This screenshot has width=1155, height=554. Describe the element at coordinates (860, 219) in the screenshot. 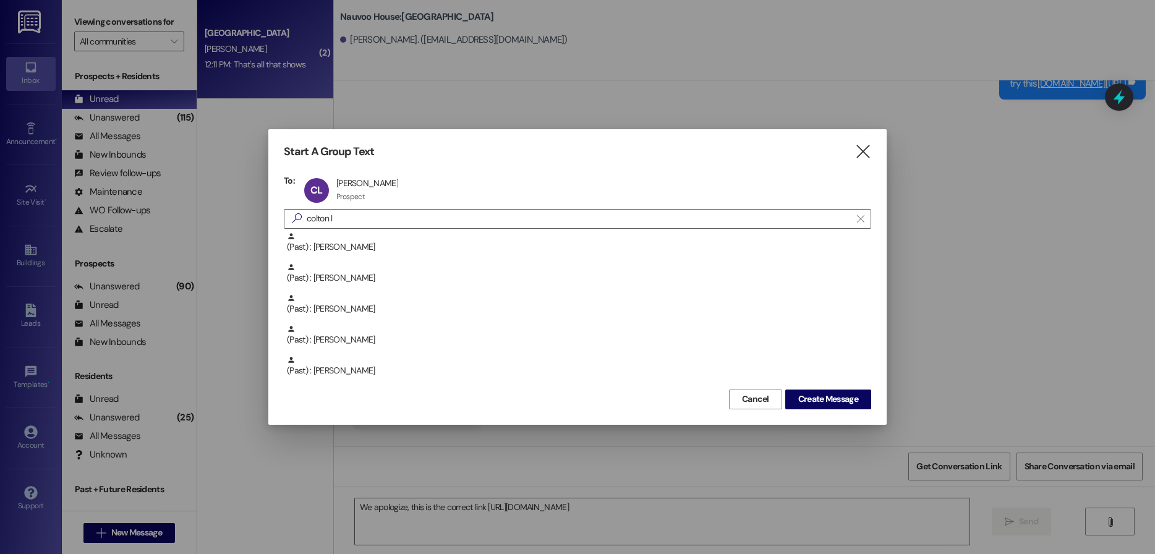

I see `button: Clear text` at that location.